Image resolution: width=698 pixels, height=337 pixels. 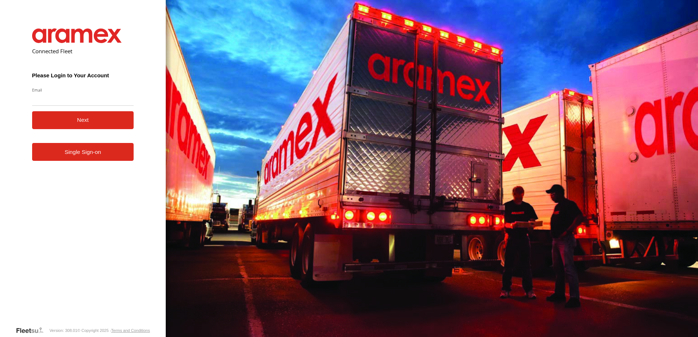 What do you see at coordinates (63, 331) in the screenshot?
I see `div: Version: 308.01` at bounding box center [63, 331].